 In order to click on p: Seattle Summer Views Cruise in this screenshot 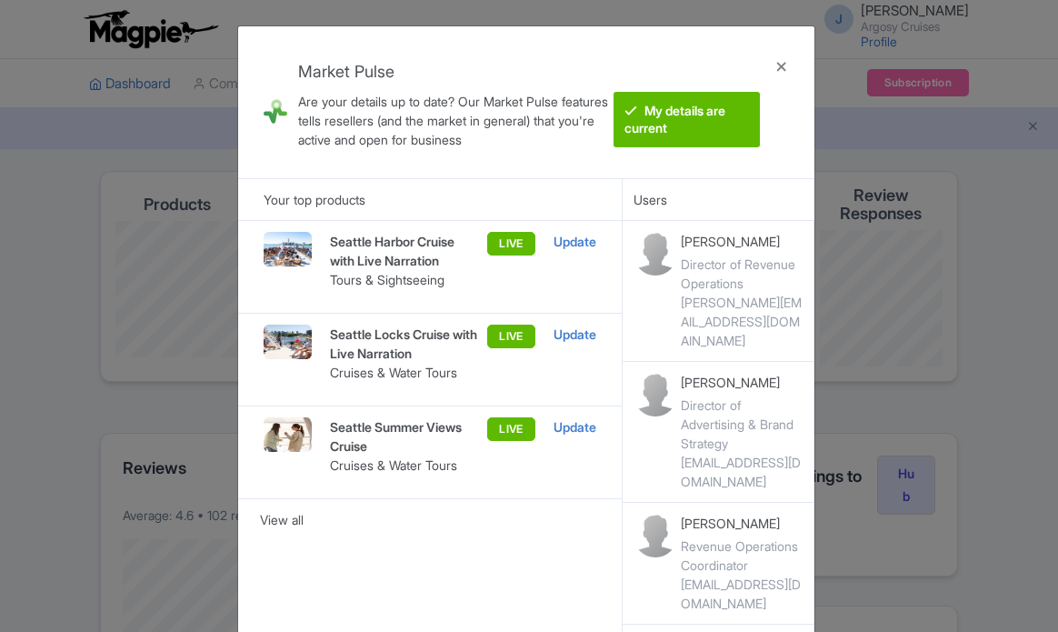, I will do `click(405, 436)`.